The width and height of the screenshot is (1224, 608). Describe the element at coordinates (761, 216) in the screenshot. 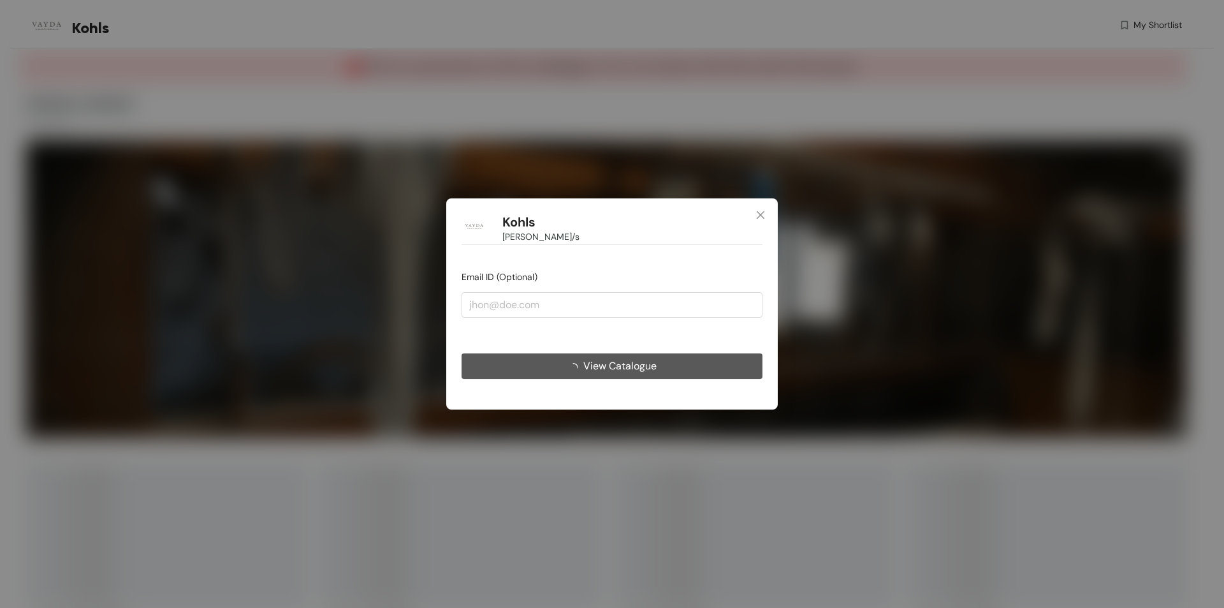

I see `button: Close` at that location.